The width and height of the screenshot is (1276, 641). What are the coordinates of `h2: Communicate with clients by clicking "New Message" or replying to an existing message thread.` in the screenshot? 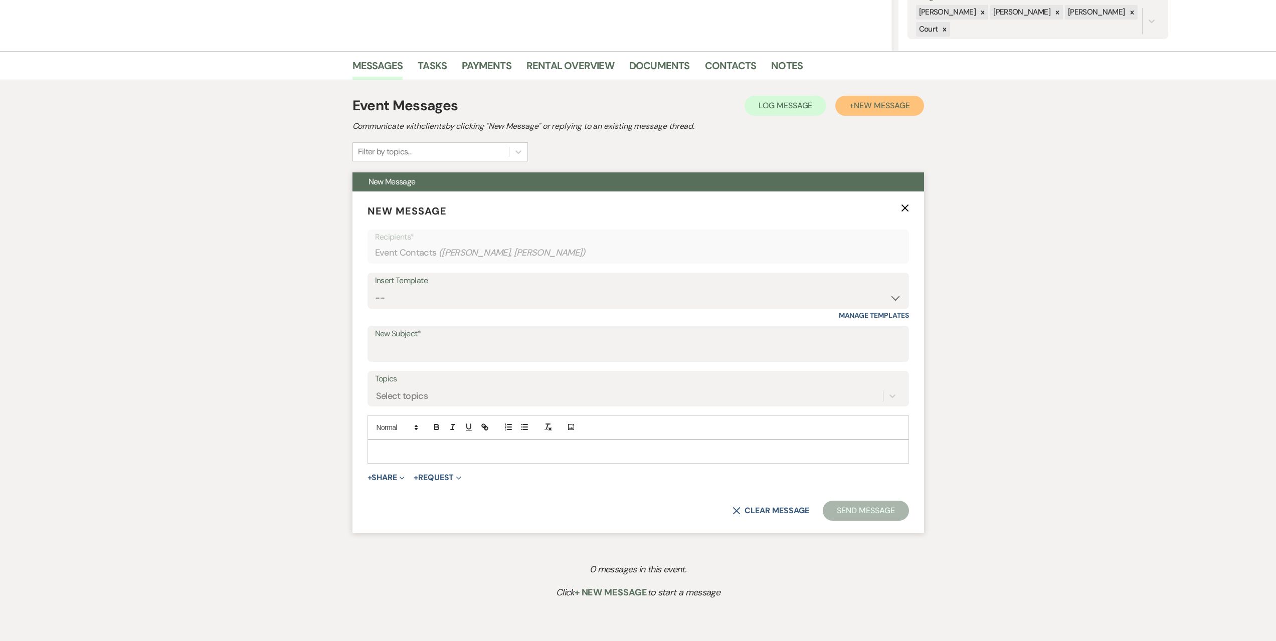 It's located at (638, 126).